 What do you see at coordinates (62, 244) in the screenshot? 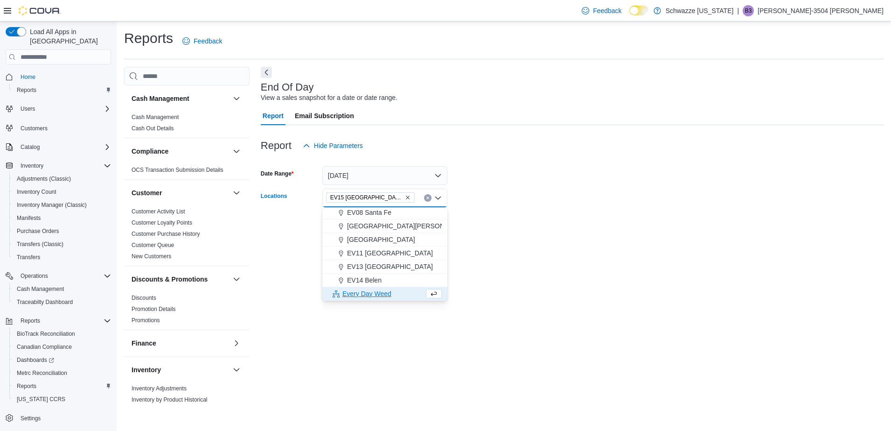
I see `span: Transfers (Classic)` at bounding box center [62, 244].